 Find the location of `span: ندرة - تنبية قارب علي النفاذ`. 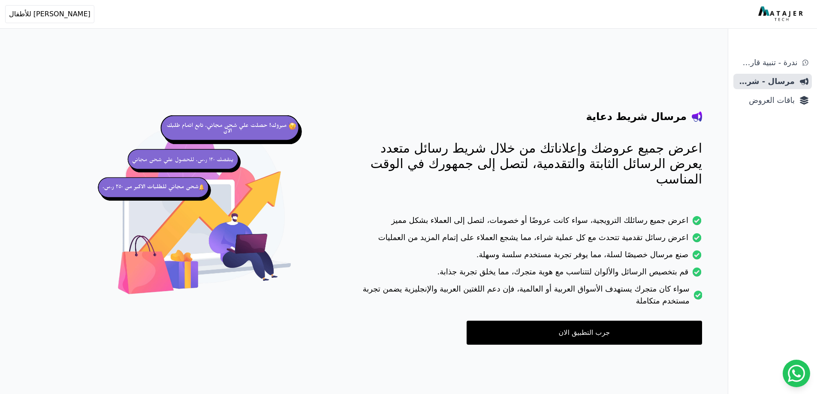

span: ندرة - تنبية قارب علي النفاذ is located at coordinates (767, 63).